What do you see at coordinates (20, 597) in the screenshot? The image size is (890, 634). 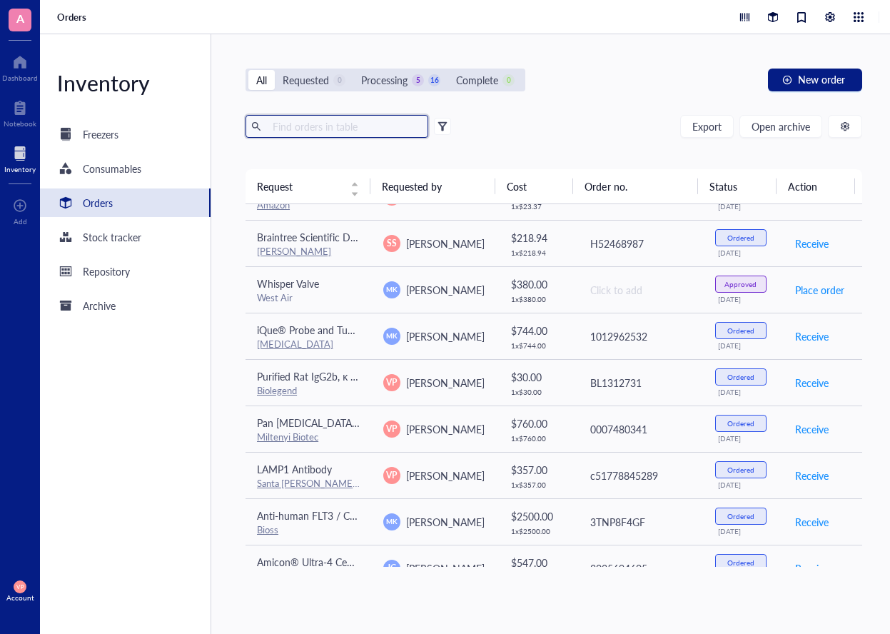 I see `div: Account` at bounding box center [20, 597].